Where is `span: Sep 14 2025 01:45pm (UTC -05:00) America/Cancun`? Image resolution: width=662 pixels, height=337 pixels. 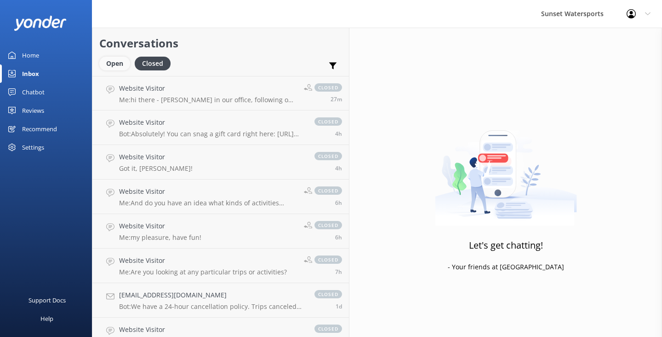
span: Sep 14 2025 01:45pm (UTC -05:00) America/Cancun is located at coordinates (338, 202).